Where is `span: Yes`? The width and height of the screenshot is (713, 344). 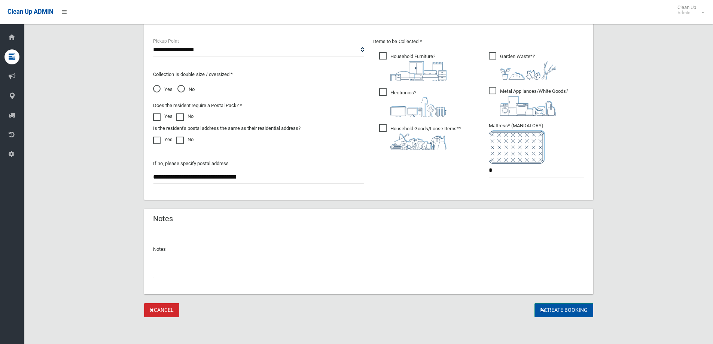
span: Yes is located at coordinates (163, 89).